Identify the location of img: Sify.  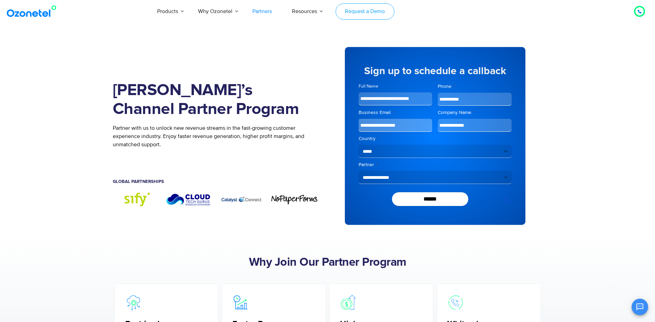
(136, 199).